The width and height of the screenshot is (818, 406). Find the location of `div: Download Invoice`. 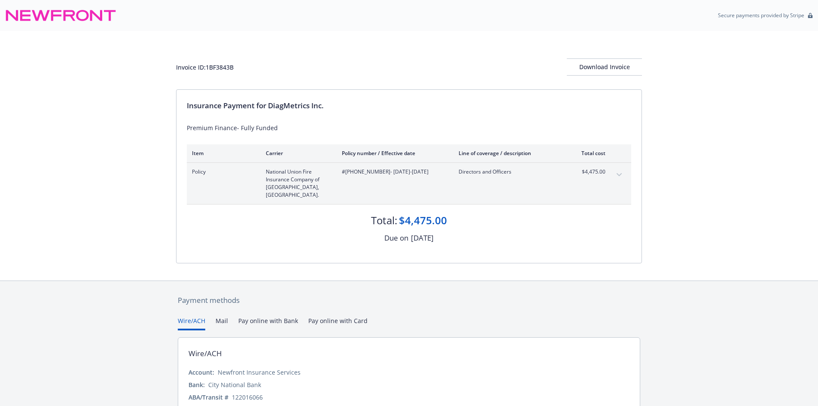

div: Download Invoice is located at coordinates (605, 67).